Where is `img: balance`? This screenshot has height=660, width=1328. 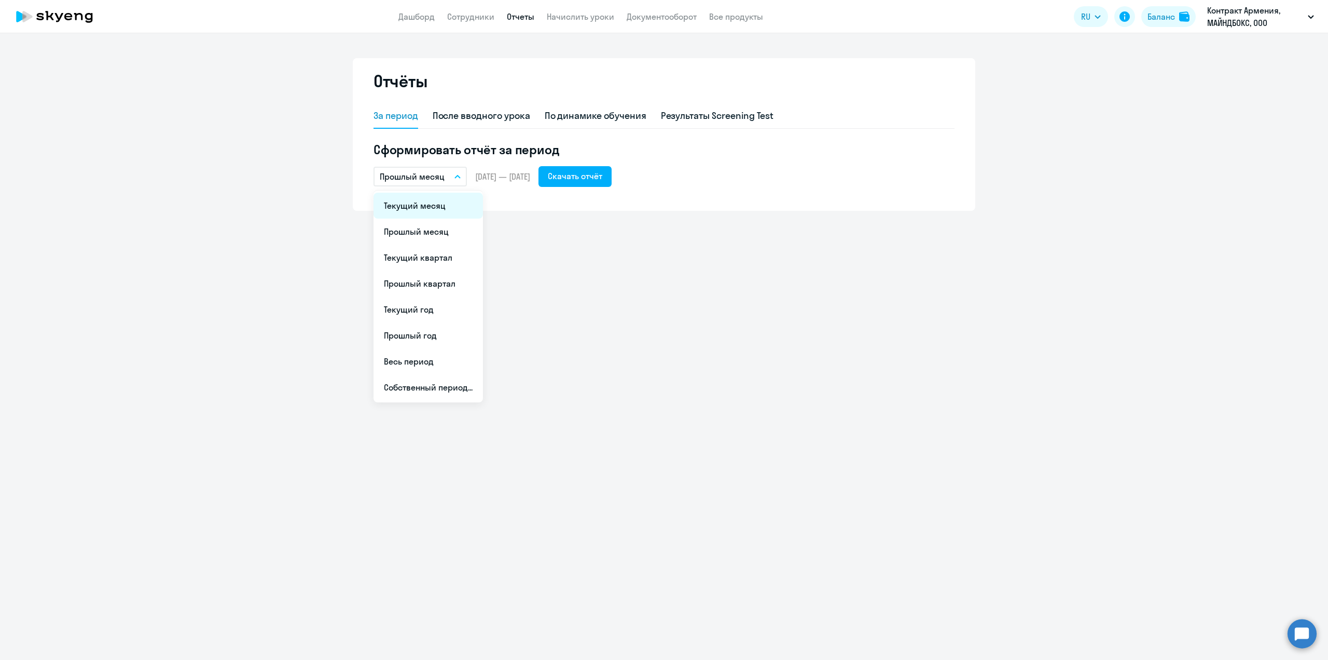
img: balance is located at coordinates (1185, 17).